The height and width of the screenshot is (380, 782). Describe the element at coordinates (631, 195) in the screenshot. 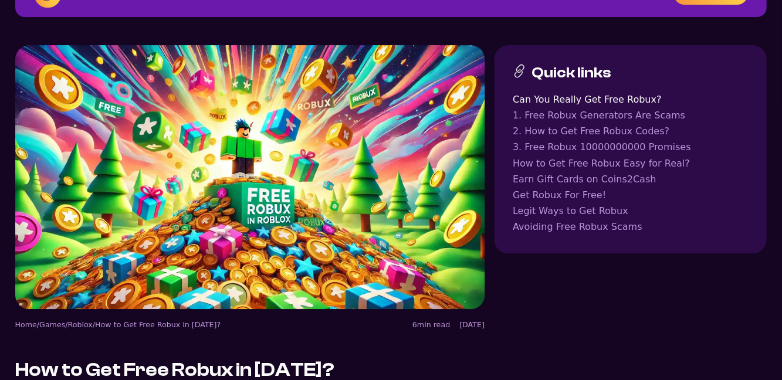

I see `a: Get Robux For Free!` at that location.